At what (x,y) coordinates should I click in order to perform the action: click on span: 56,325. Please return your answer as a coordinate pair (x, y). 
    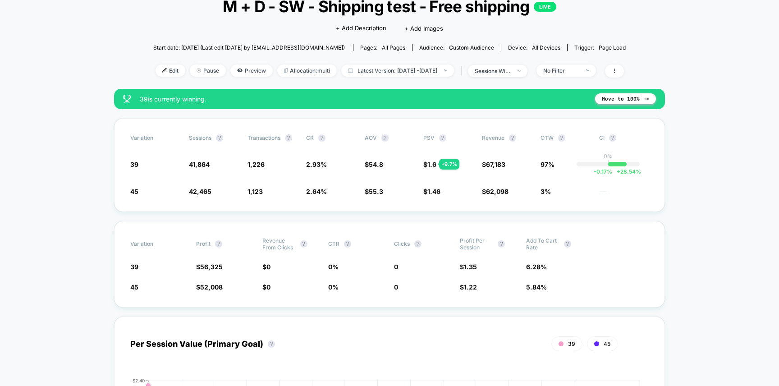
    Looking at the image, I should click on (211, 266).